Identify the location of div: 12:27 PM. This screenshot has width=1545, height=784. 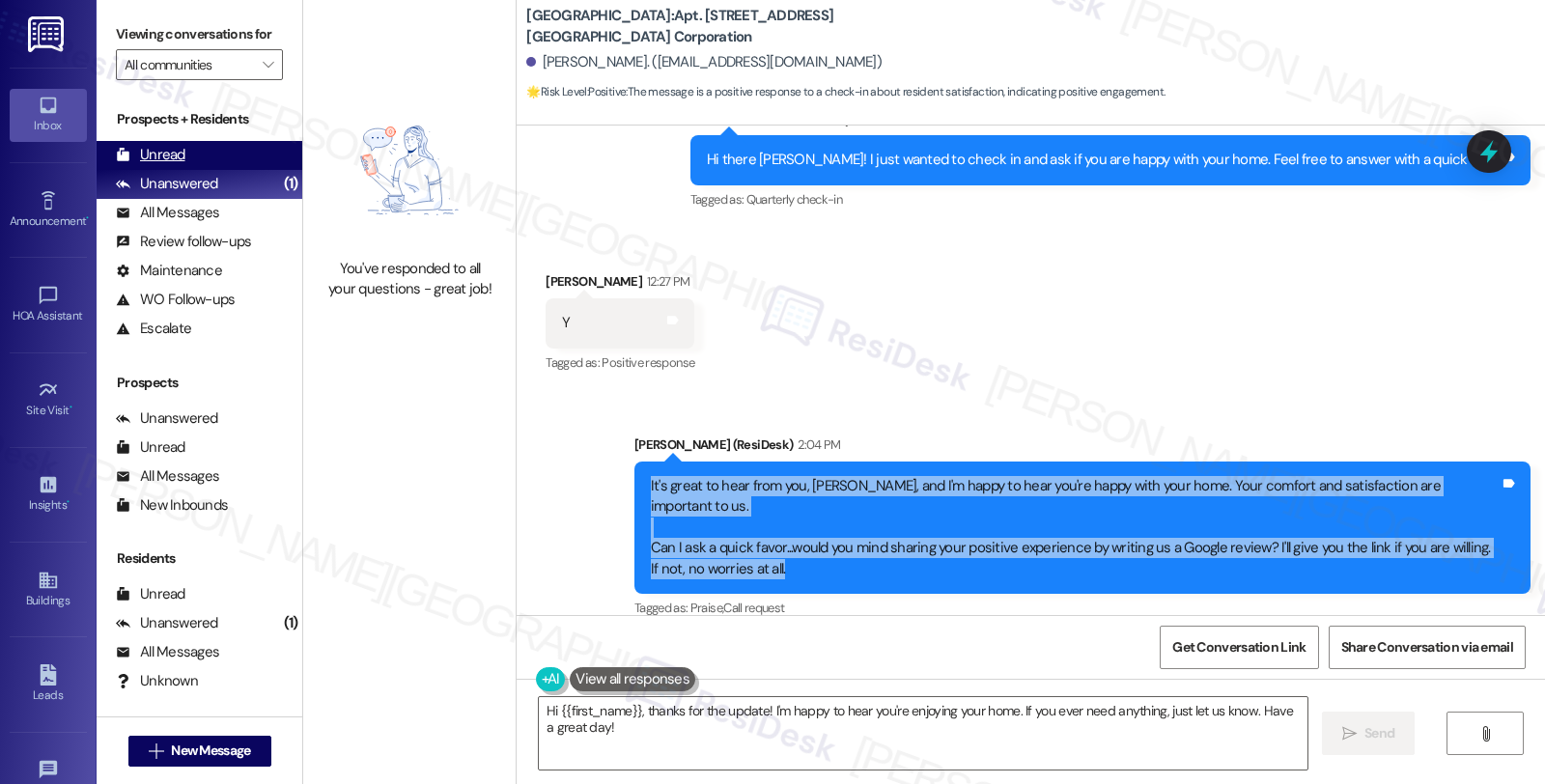
(666, 281).